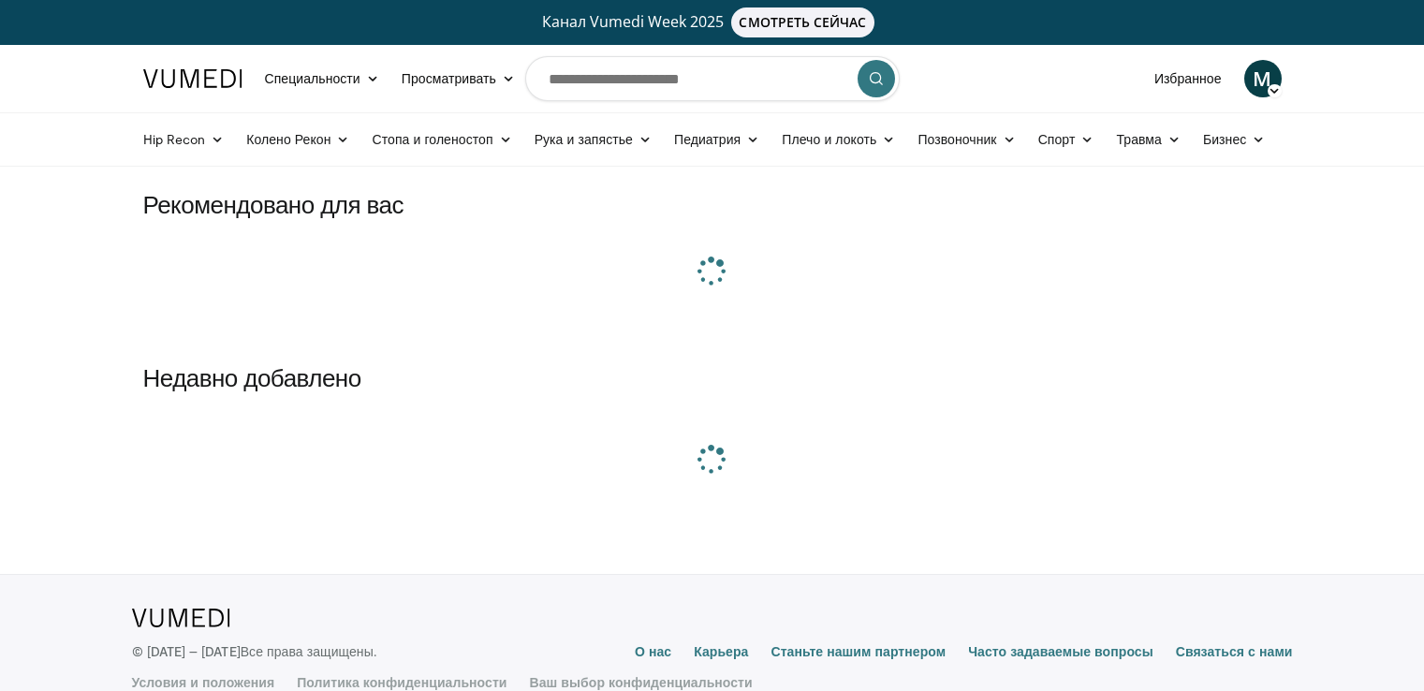 The image size is (1424, 691). Describe the element at coordinates (652, 650) in the screenshot. I see `font: О нас` at that location.